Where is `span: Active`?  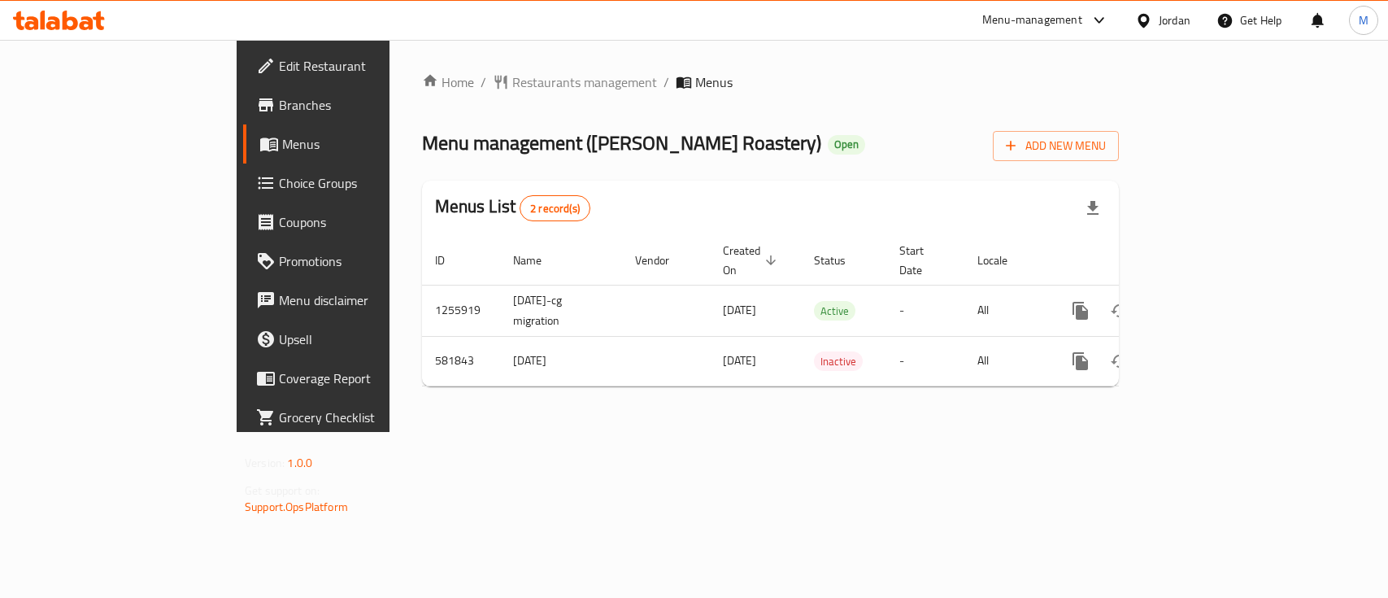 span: Active is located at coordinates (834, 311).